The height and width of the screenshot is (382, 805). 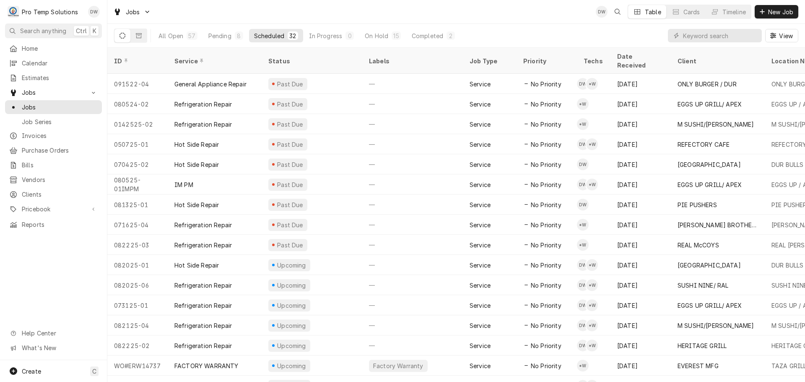 What do you see at coordinates (398, 365) in the screenshot?
I see `div: Factory Warranty` at bounding box center [398, 365].